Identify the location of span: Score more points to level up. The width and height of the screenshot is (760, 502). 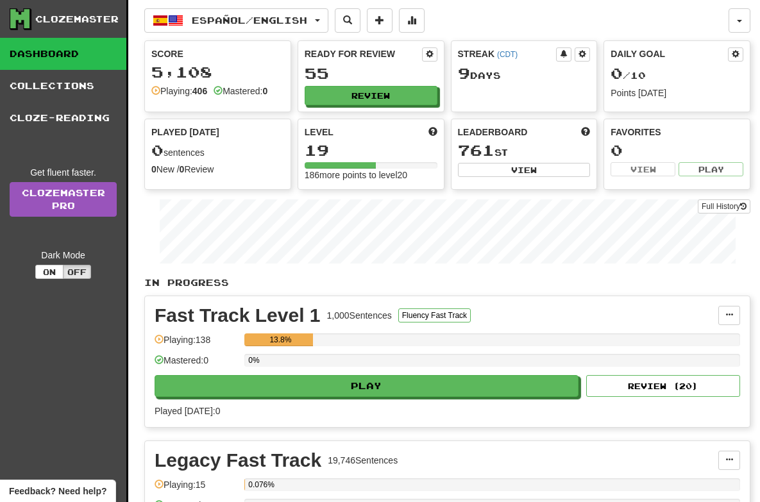
(433, 132).